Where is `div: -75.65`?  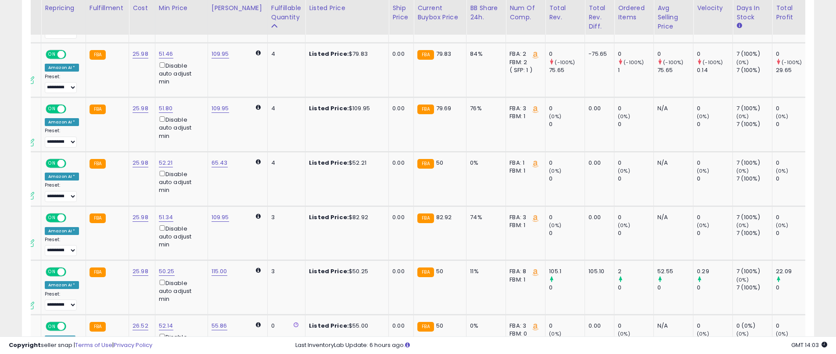
div: -75.65 is located at coordinates (598, 54).